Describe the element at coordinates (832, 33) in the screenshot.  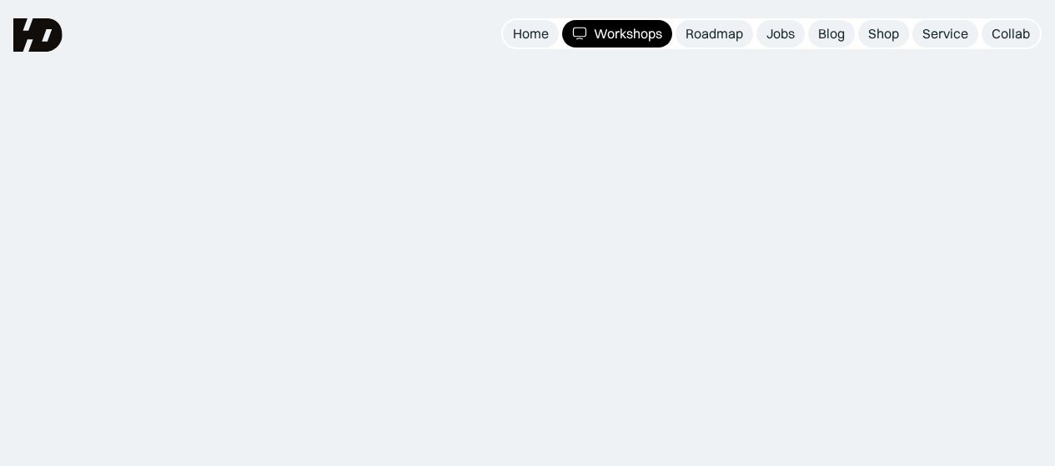
I see `div: Blog` at that location.